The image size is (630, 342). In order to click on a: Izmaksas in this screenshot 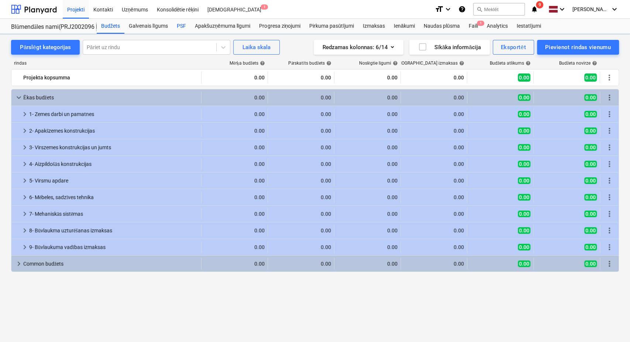, I will do `click(374, 26)`.